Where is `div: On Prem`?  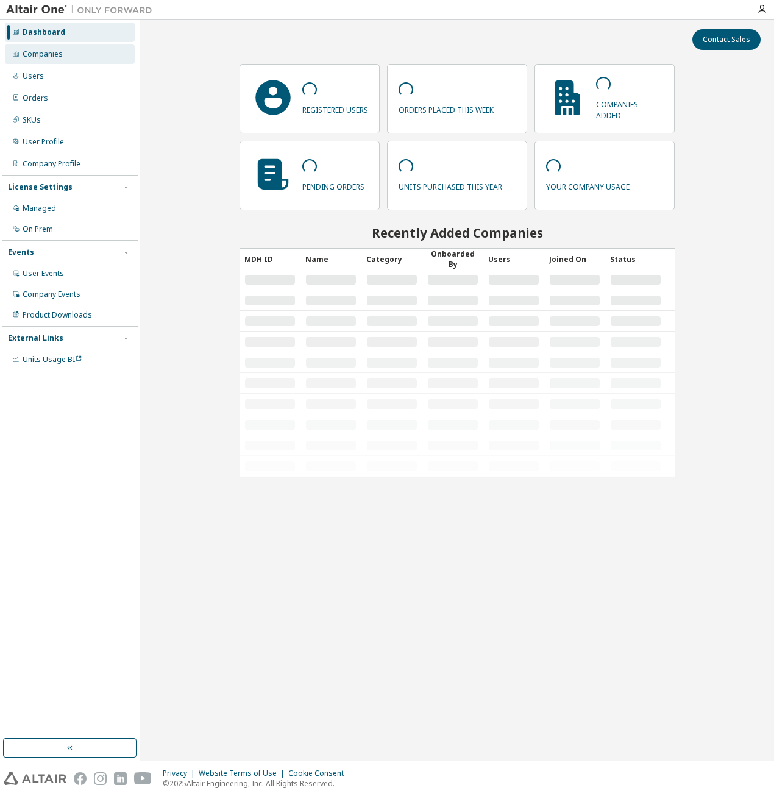 div: On Prem is located at coordinates (38, 229).